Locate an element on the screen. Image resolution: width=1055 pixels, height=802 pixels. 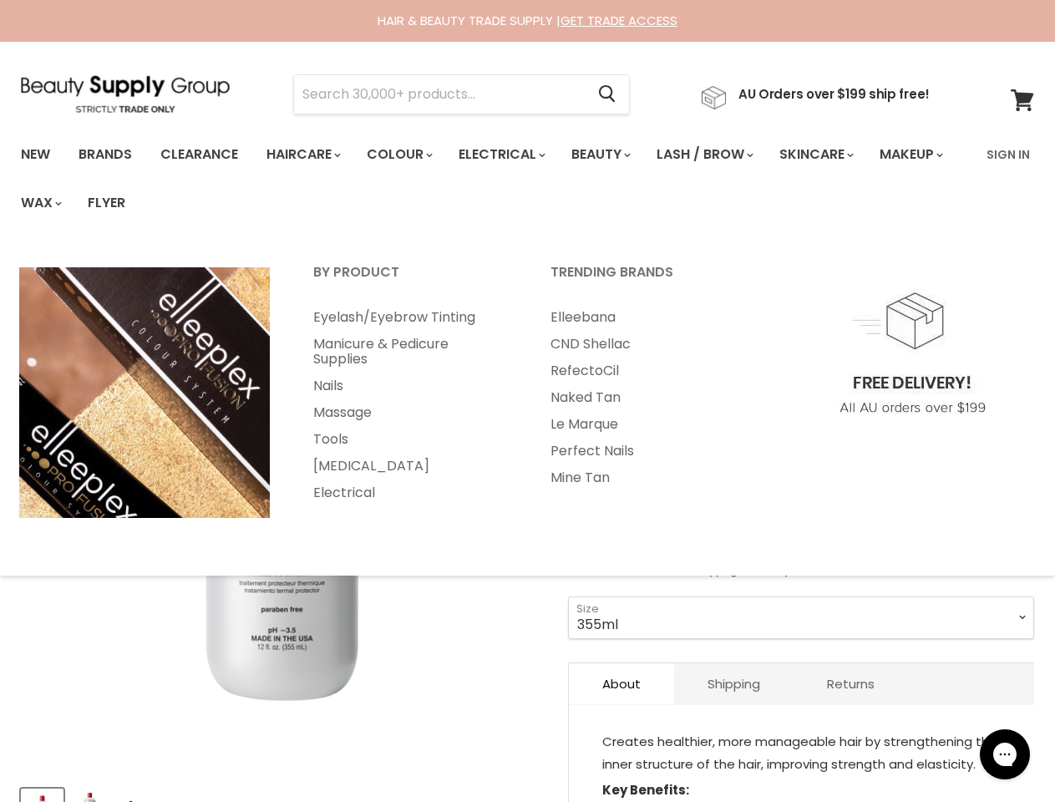
a: Perfect Nails is located at coordinates (647, 451).